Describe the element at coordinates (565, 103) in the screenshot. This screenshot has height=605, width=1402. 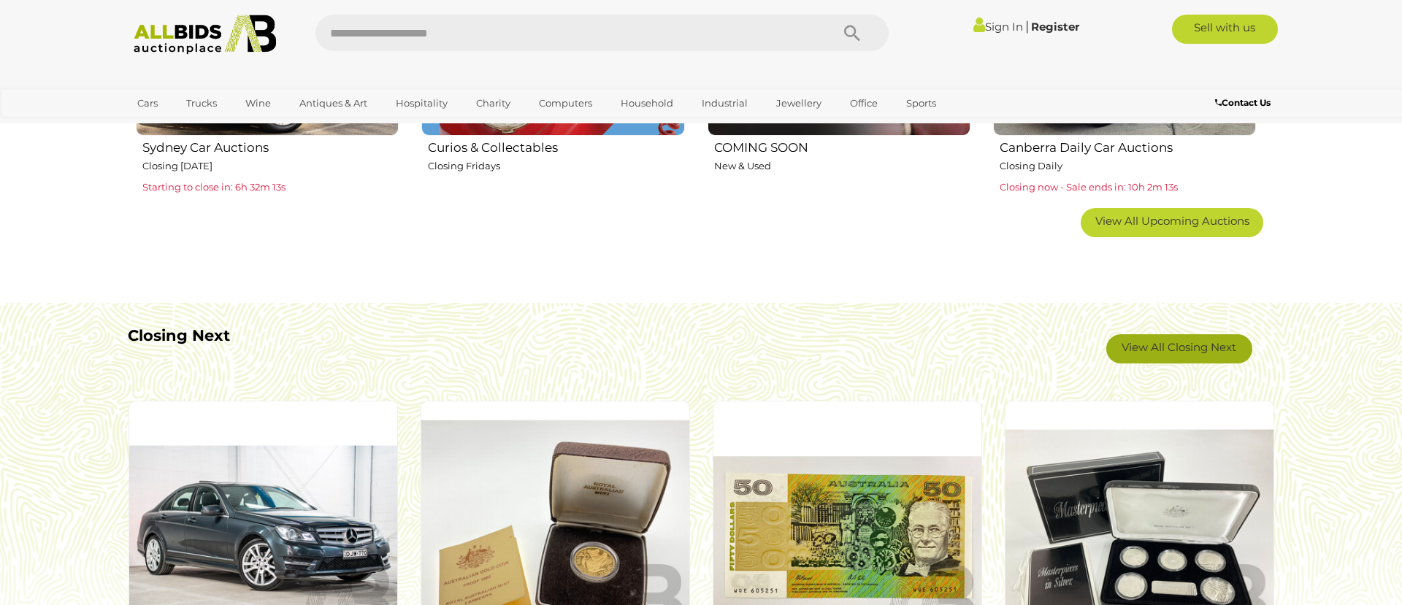
I see `a: Computers` at that location.